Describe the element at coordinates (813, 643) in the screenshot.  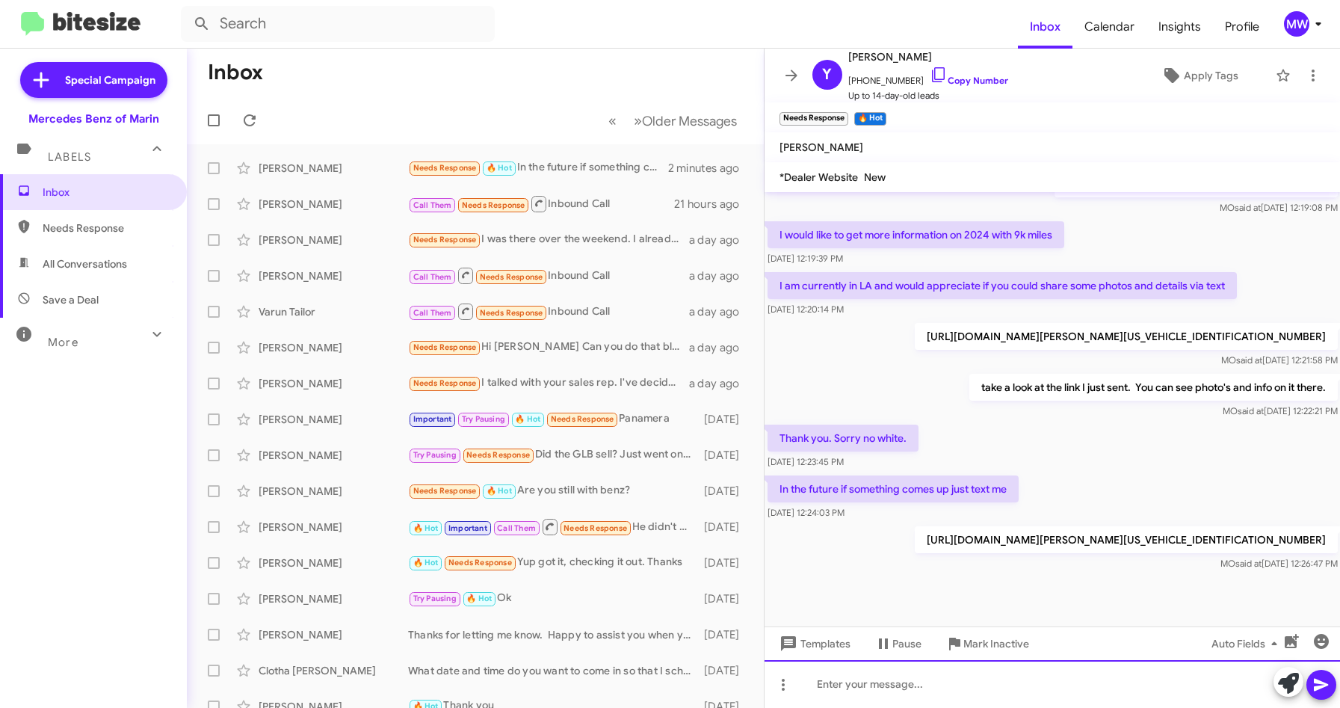
I see `button: Templates` at that location.